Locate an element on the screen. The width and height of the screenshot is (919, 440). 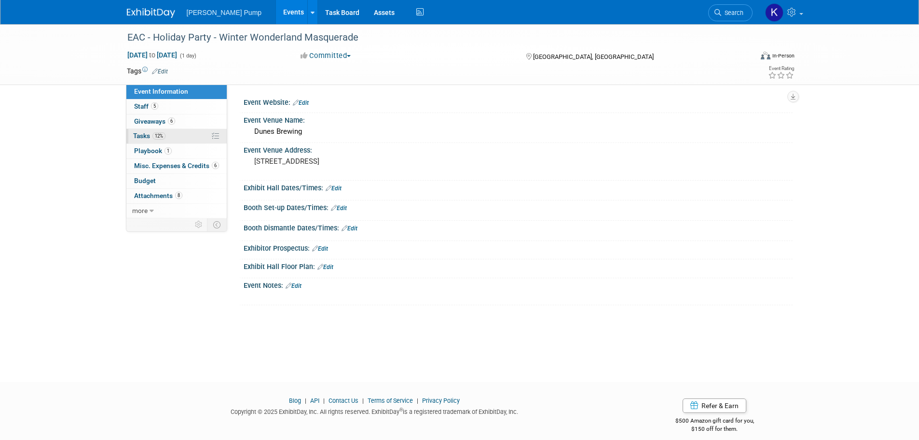
span: Search is located at coordinates (733, 13).